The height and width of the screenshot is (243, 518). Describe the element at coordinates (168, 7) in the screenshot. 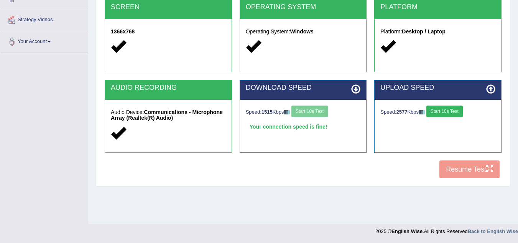

I see `h2: SCREEN` at that location.